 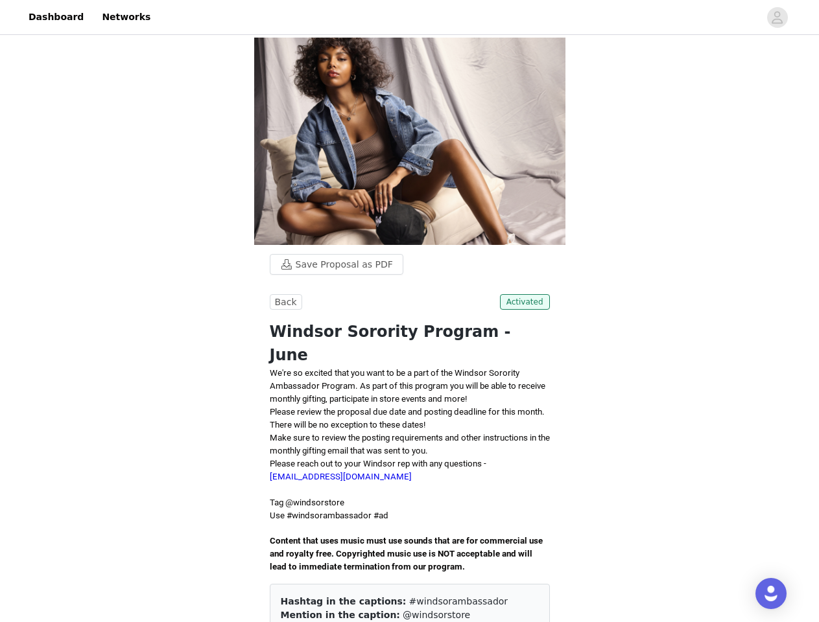 What do you see at coordinates (410, 344) in the screenshot?
I see `h1: Windsor Sorority Program - June` at bounding box center [410, 344].